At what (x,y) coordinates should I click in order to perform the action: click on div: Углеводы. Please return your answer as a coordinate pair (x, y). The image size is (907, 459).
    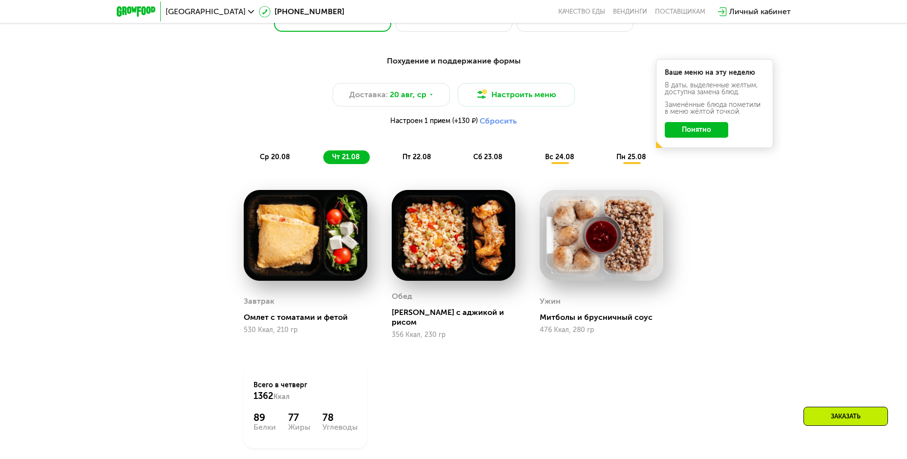
    Looking at the image, I should click on (340, 427).